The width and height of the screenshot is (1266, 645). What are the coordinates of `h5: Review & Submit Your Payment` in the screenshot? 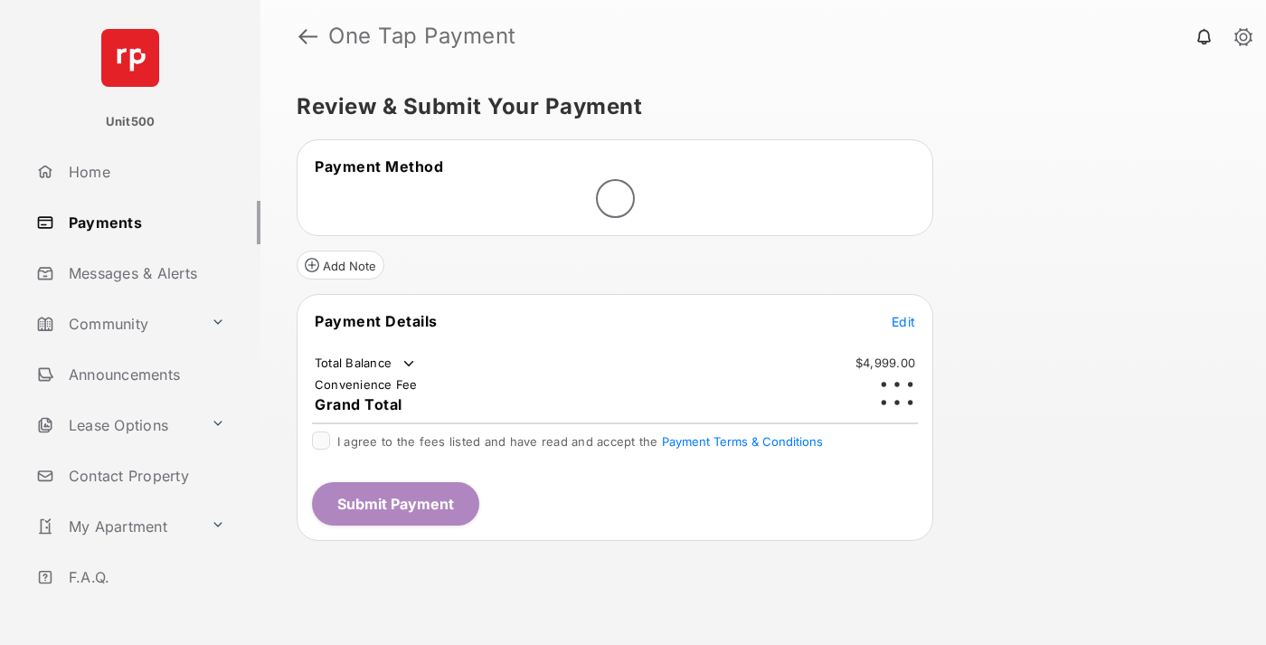 It's located at (756, 107).